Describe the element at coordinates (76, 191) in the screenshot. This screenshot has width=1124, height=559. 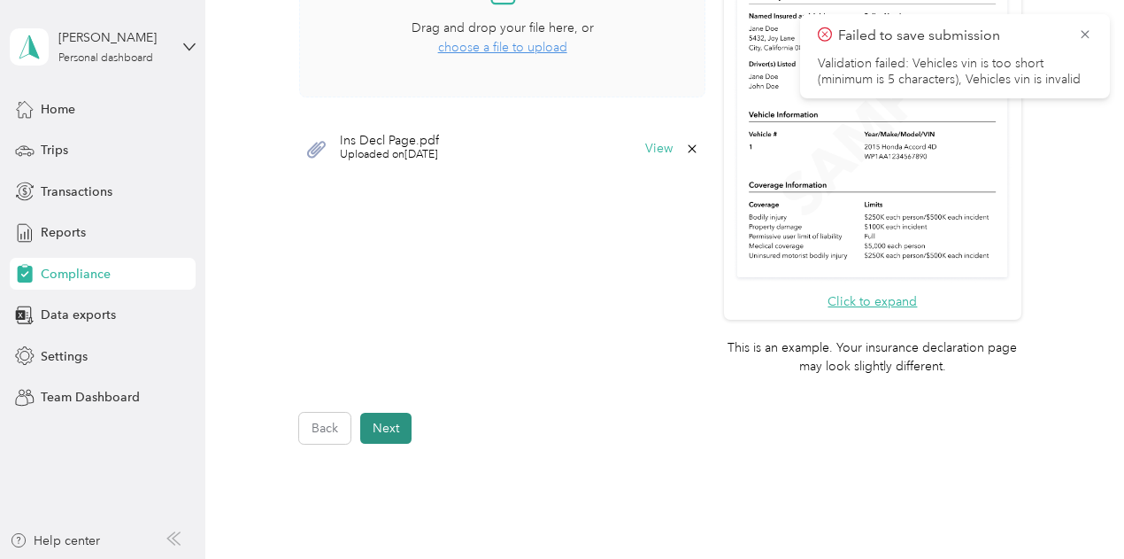
I see `span: Transactions` at that location.